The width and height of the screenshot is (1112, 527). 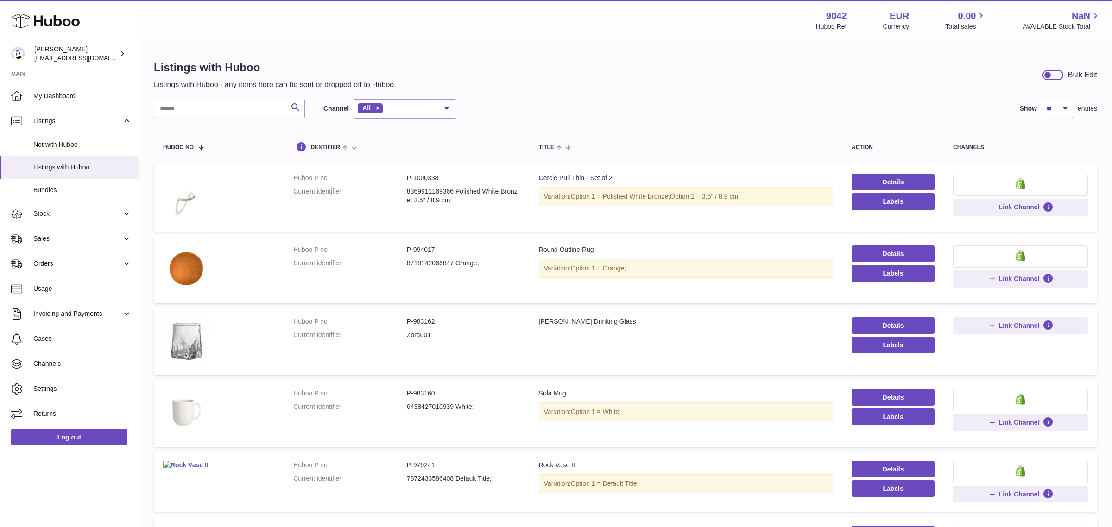 What do you see at coordinates (686, 250) in the screenshot?
I see `div: Round Outline Rug` at bounding box center [686, 250].